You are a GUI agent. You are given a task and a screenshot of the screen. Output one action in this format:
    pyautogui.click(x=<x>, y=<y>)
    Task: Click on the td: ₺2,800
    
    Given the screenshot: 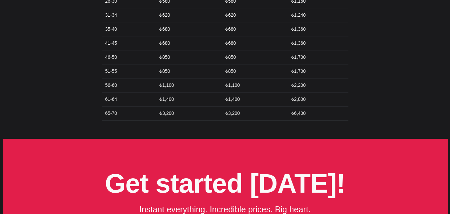 What is the action you would take?
    pyautogui.click(x=318, y=99)
    